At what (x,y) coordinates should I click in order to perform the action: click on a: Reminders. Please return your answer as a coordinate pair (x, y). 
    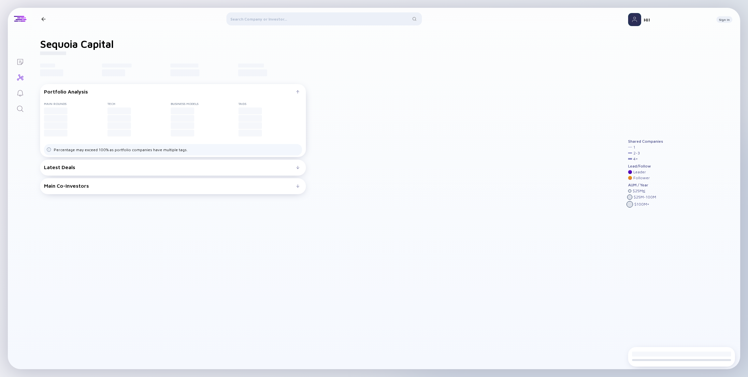
    Looking at the image, I should click on (20, 93).